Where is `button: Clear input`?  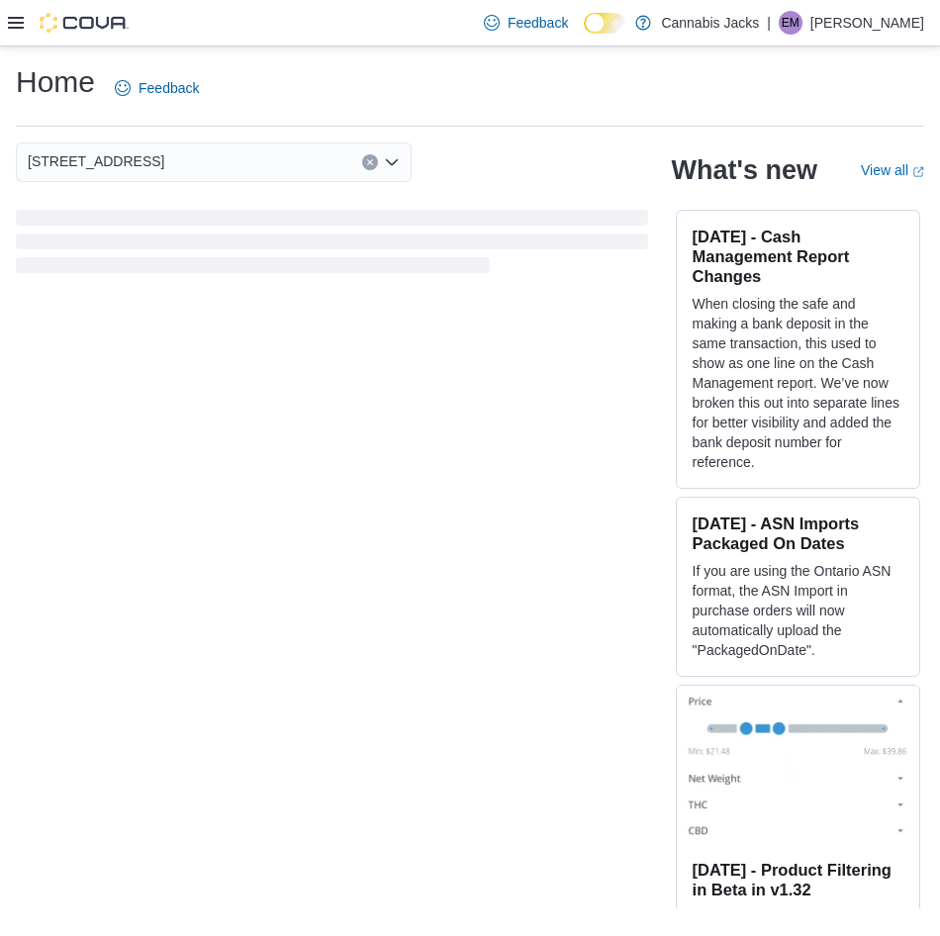 button: Clear input is located at coordinates (370, 162).